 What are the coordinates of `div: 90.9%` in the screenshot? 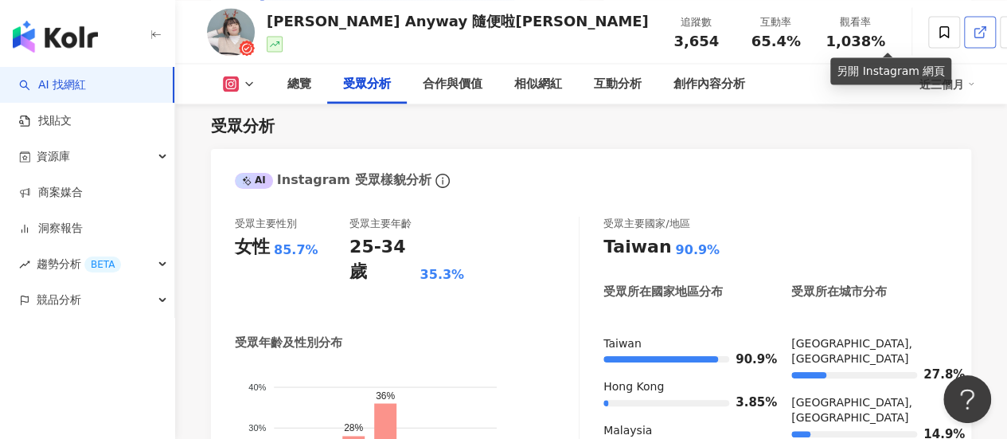 It's located at (698, 250).